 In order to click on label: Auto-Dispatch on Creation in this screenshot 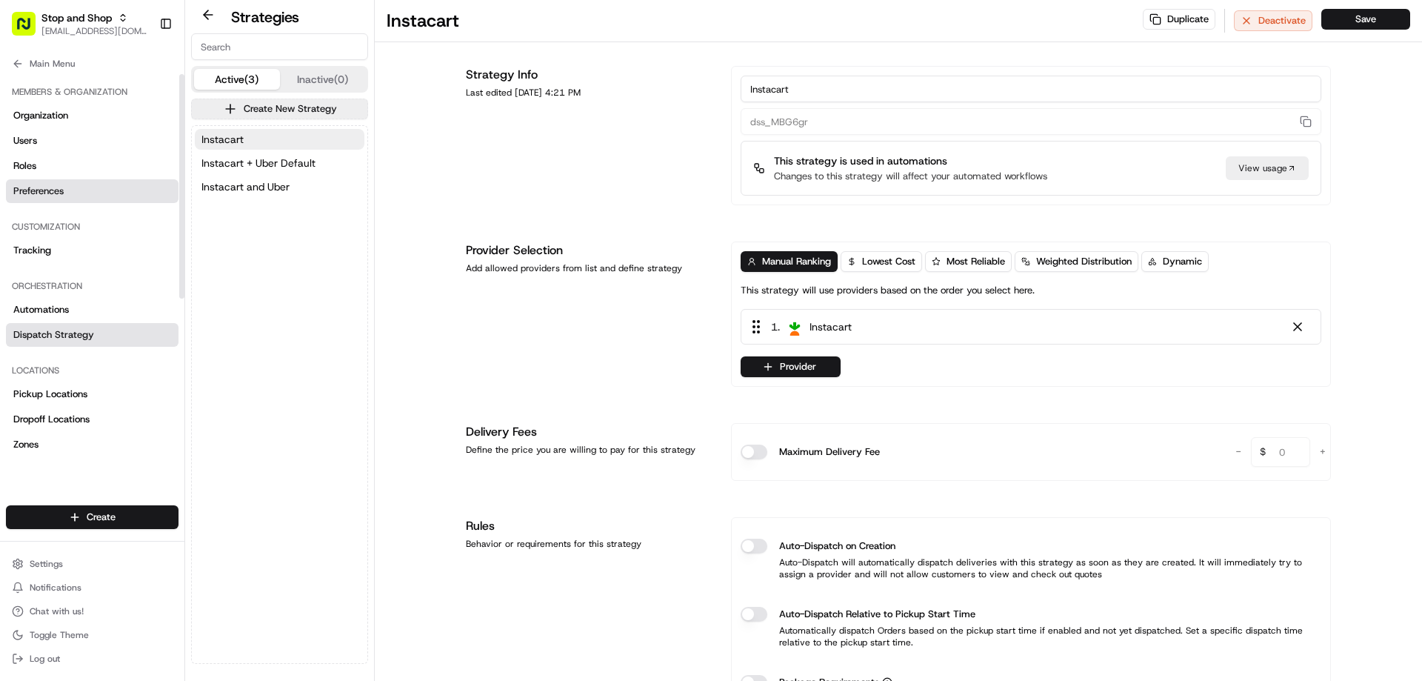, I will do `click(837, 546)`.